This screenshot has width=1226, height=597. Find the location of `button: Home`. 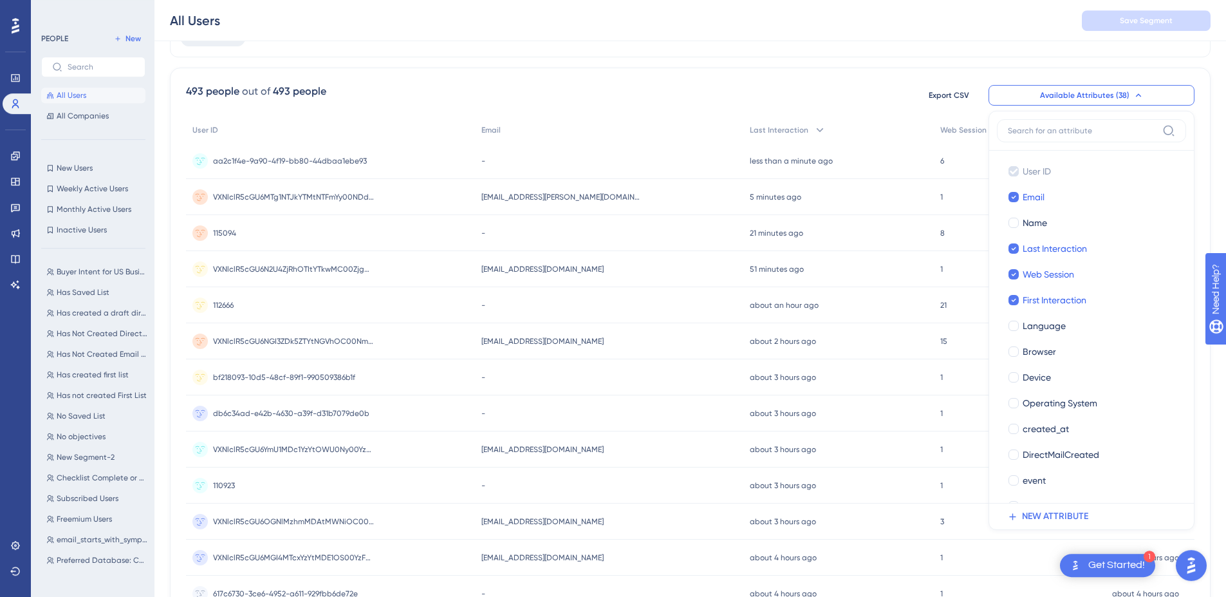

button: Home is located at coordinates (214, 17).